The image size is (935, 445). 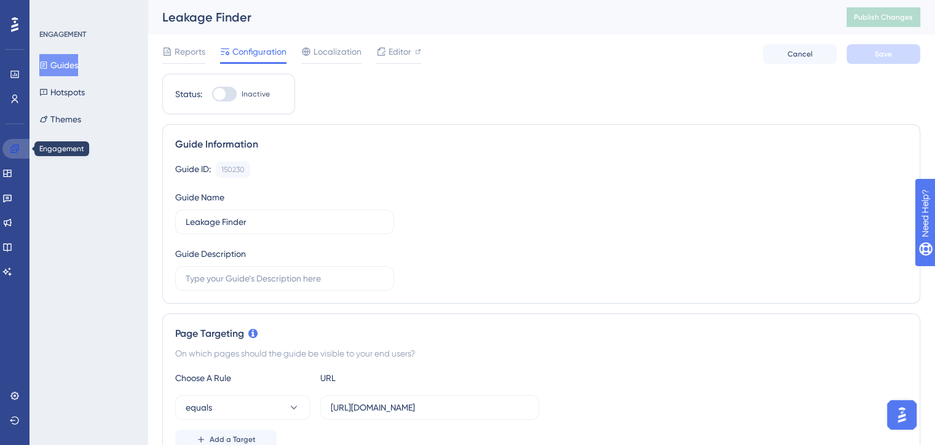 I want to click on button: Save, so click(x=883, y=54).